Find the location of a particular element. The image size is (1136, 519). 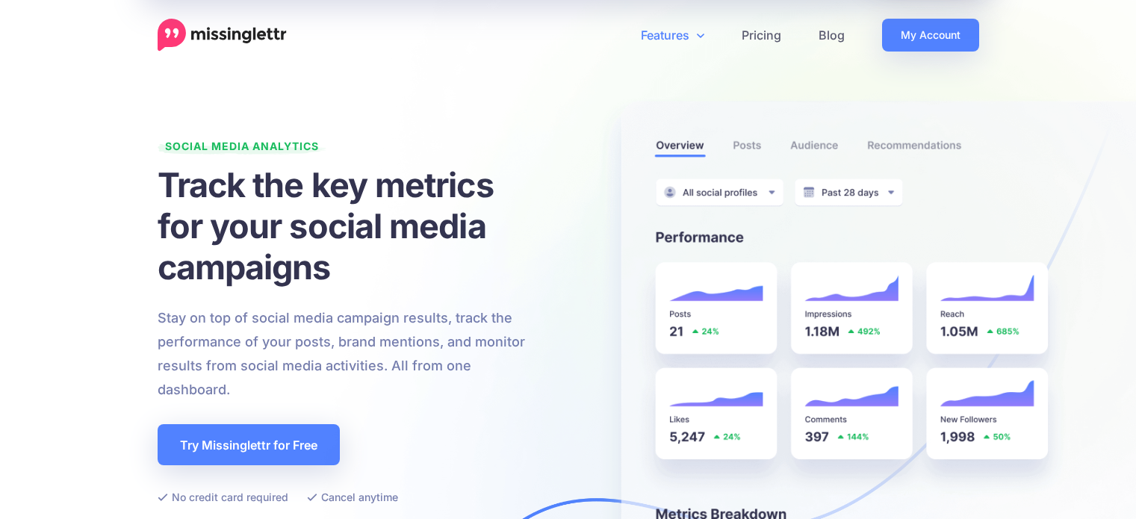

a: Pricing is located at coordinates (761, 35).